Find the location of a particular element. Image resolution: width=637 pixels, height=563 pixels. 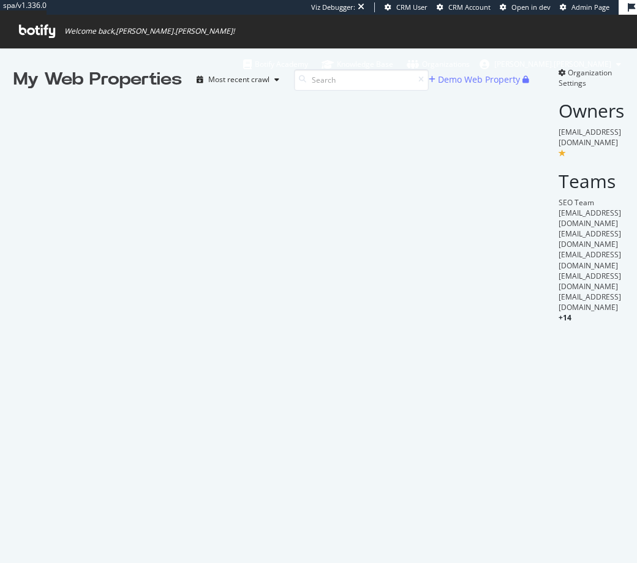

span: CRM User is located at coordinates (412, 7).